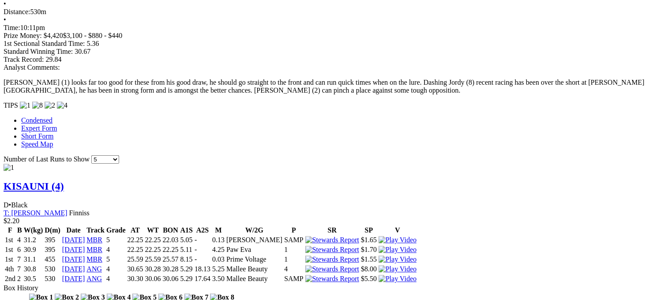  What do you see at coordinates (170, 230) in the screenshot?
I see `th: BON` at bounding box center [170, 230].